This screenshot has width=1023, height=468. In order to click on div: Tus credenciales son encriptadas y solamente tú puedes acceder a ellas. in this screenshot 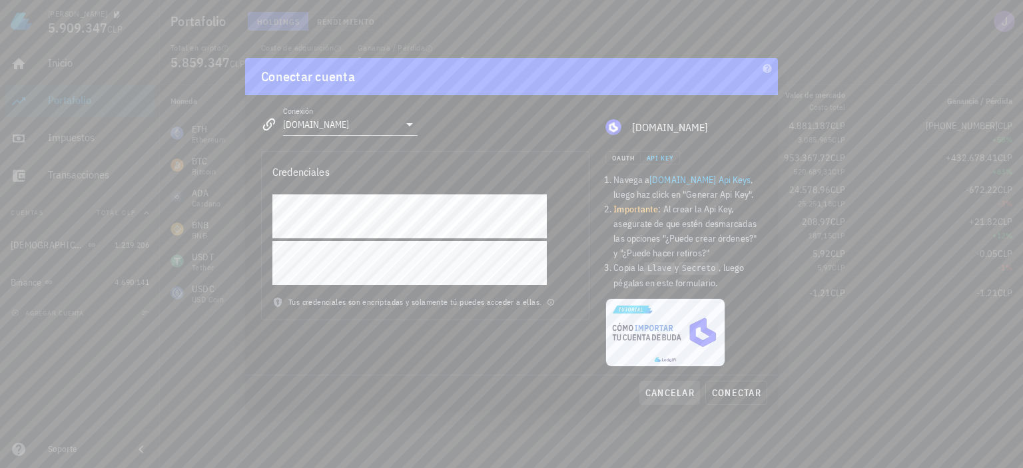, I will do `click(425, 308)`.